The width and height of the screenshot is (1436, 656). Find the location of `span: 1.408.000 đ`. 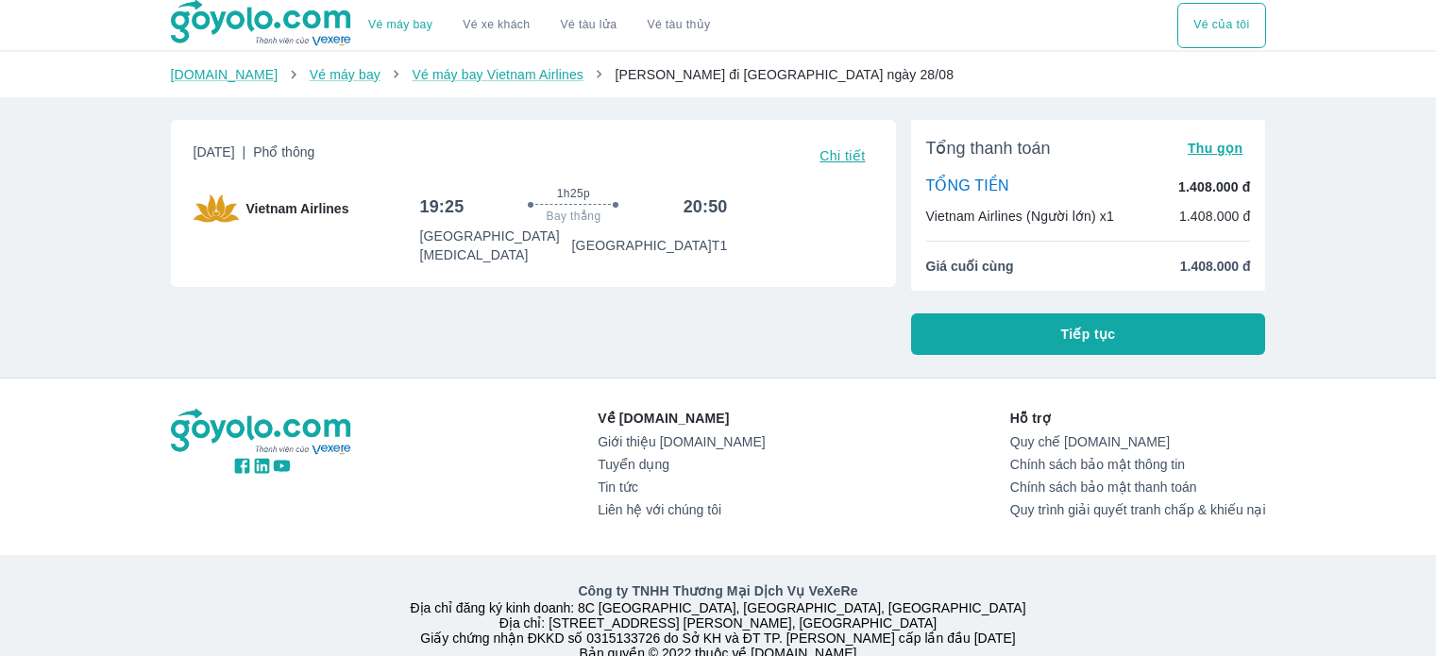

span: 1.408.000 đ is located at coordinates (1215, 266).